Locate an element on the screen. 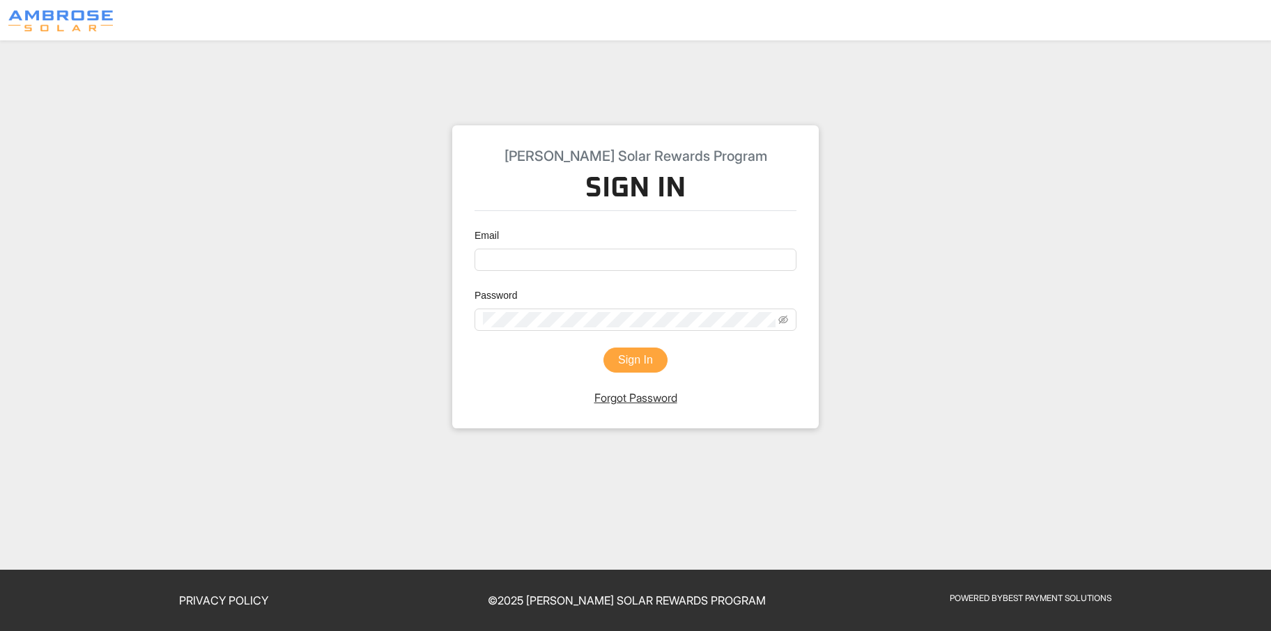  a: Powered ByBest Payment Solutions is located at coordinates (1030, 598).